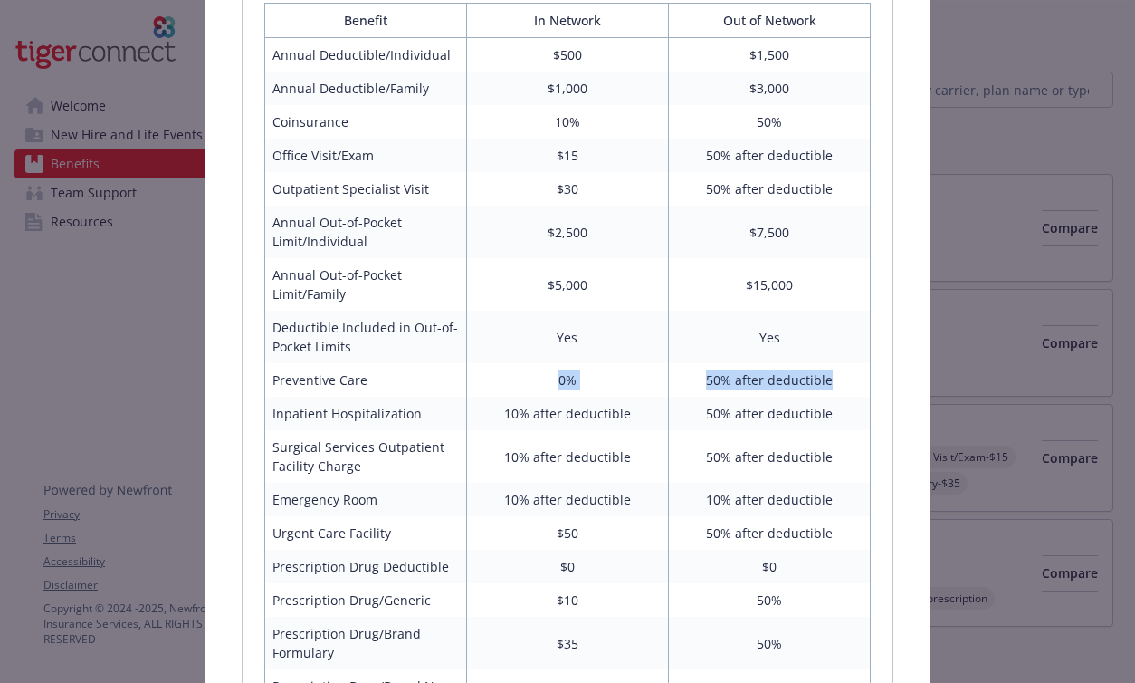 The width and height of the screenshot is (1135, 683). Describe the element at coordinates (567, 643) in the screenshot. I see `td: $35` at that location.